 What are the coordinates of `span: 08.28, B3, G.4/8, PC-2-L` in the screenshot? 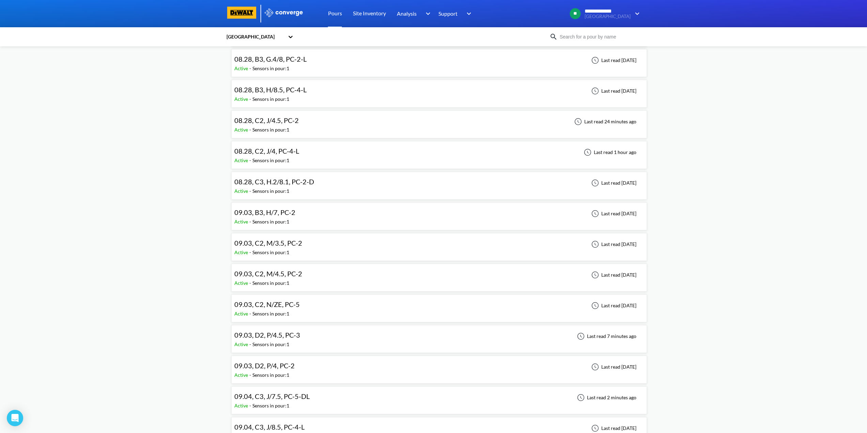 It's located at (271, 59).